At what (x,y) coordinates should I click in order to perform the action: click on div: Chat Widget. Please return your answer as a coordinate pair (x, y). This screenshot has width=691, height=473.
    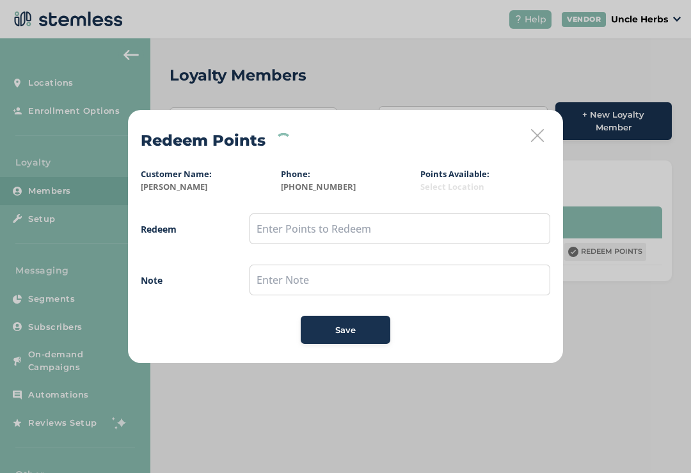
    Looking at the image, I should click on (659, 443).